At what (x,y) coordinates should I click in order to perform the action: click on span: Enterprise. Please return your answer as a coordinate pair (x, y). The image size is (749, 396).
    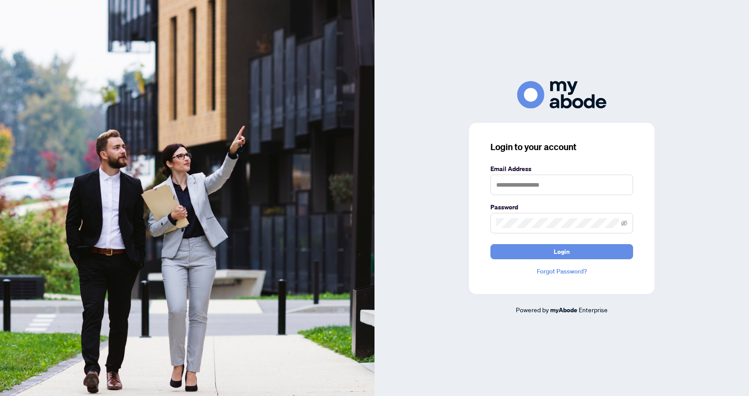
    Looking at the image, I should click on (593, 310).